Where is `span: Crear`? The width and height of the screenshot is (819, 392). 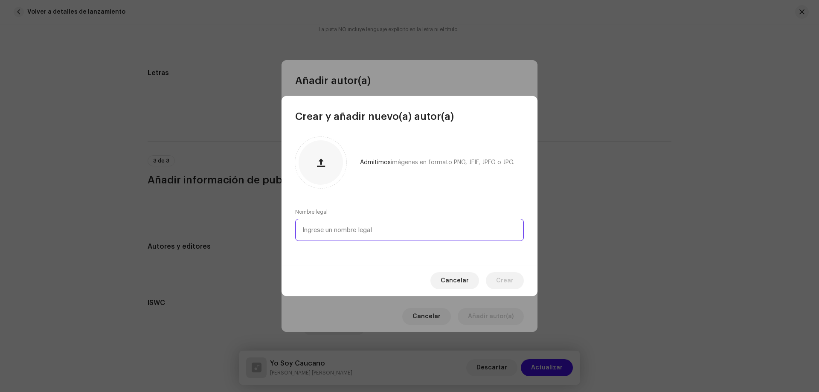
span: Crear is located at coordinates (505, 281).